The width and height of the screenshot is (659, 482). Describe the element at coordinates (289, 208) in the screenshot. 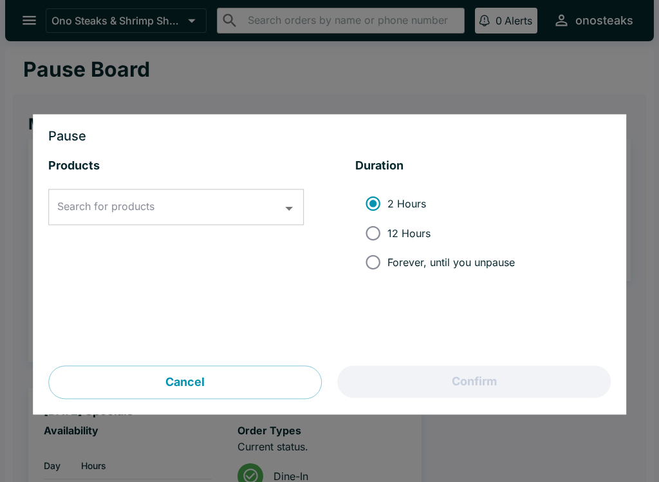

I see `button: Open` at that location.